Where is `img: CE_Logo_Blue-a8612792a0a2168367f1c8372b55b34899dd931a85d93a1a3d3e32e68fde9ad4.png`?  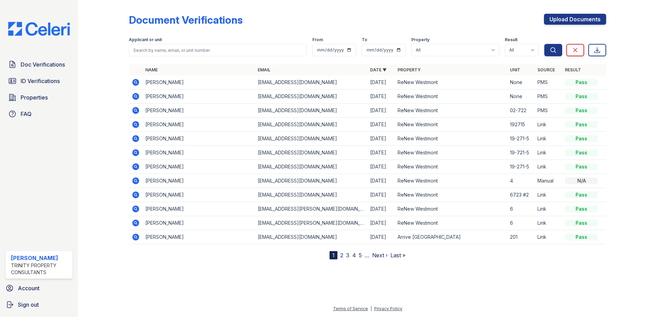 img: CE_Logo_Blue-a8612792a0a2168367f1c8372b55b34899dd931a85d93a1a3d3e32e68fde9ad4.png is located at coordinates (39, 29).